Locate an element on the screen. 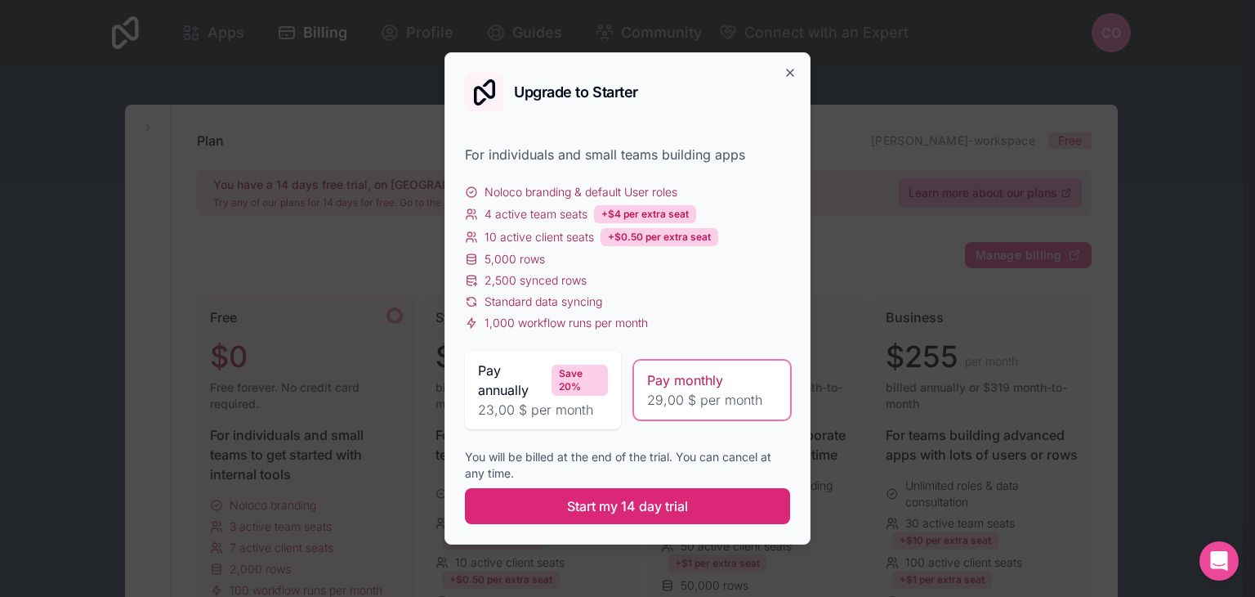  h2: Upgrade to Starter is located at coordinates (576, 92).